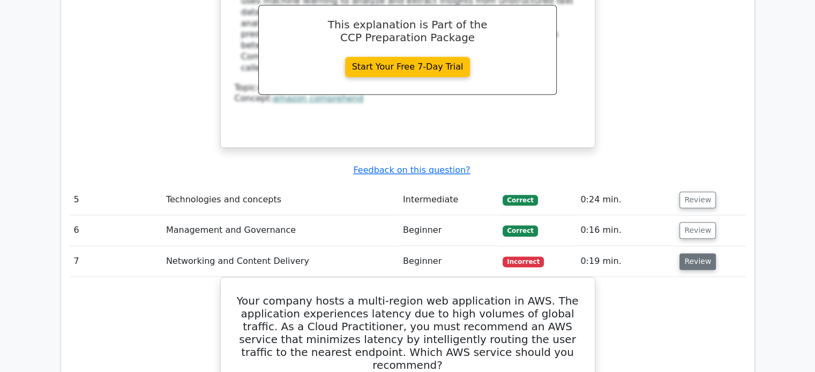 The image size is (815, 372). Describe the element at coordinates (625, 200) in the screenshot. I see `td: 0:24 min.` at that location.